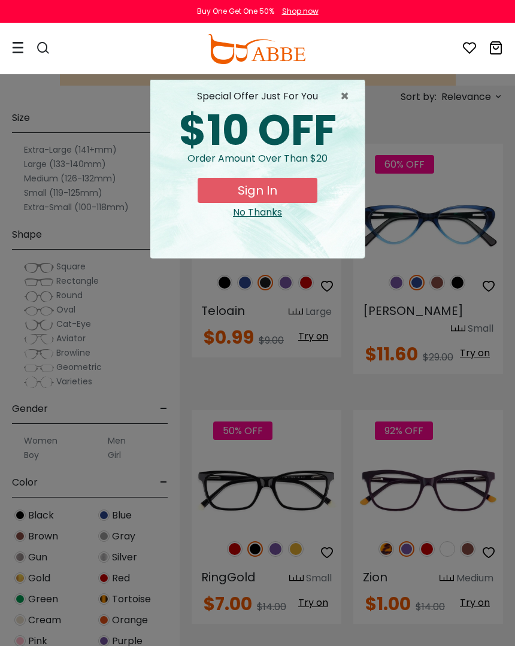  What do you see at coordinates (258, 131) in the screenshot?
I see `div: $10 OFF` at bounding box center [258, 131].